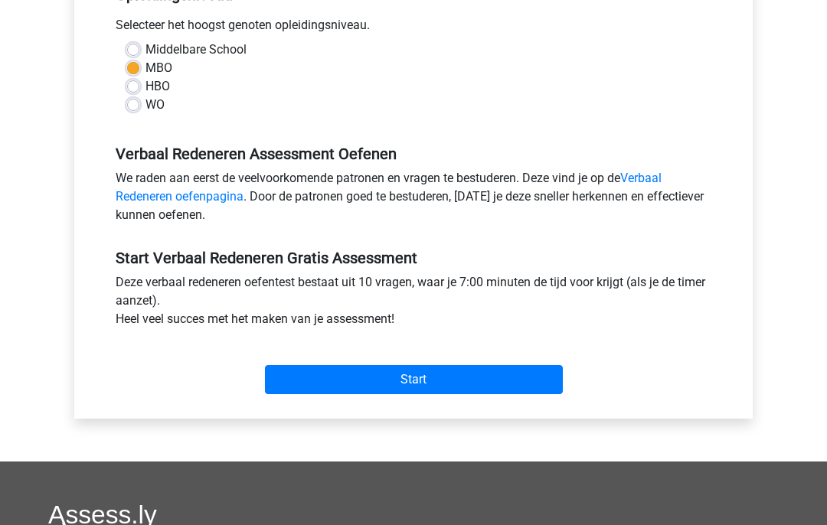 The height and width of the screenshot is (525, 827). What do you see at coordinates (158, 68) in the screenshot?
I see `label: MBO` at bounding box center [158, 68].